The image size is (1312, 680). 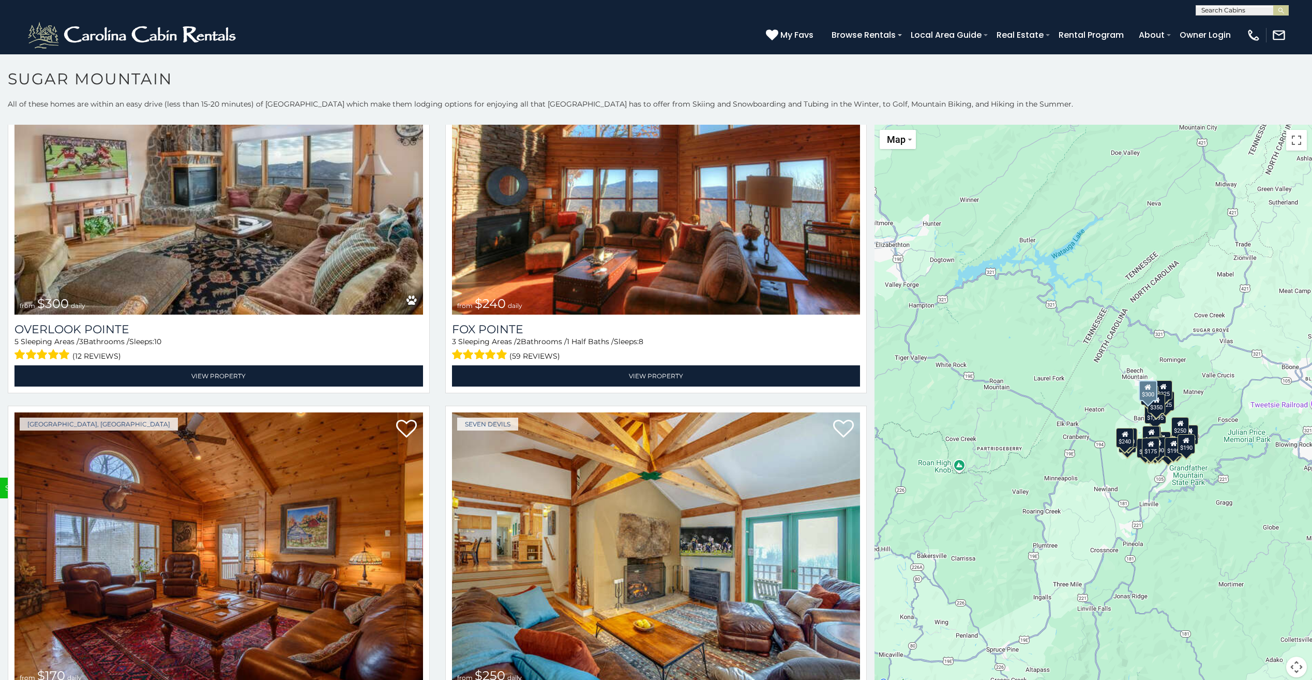 What do you see at coordinates (1297, 667) in the screenshot?
I see `button: Map camera controls` at bounding box center [1297, 667].